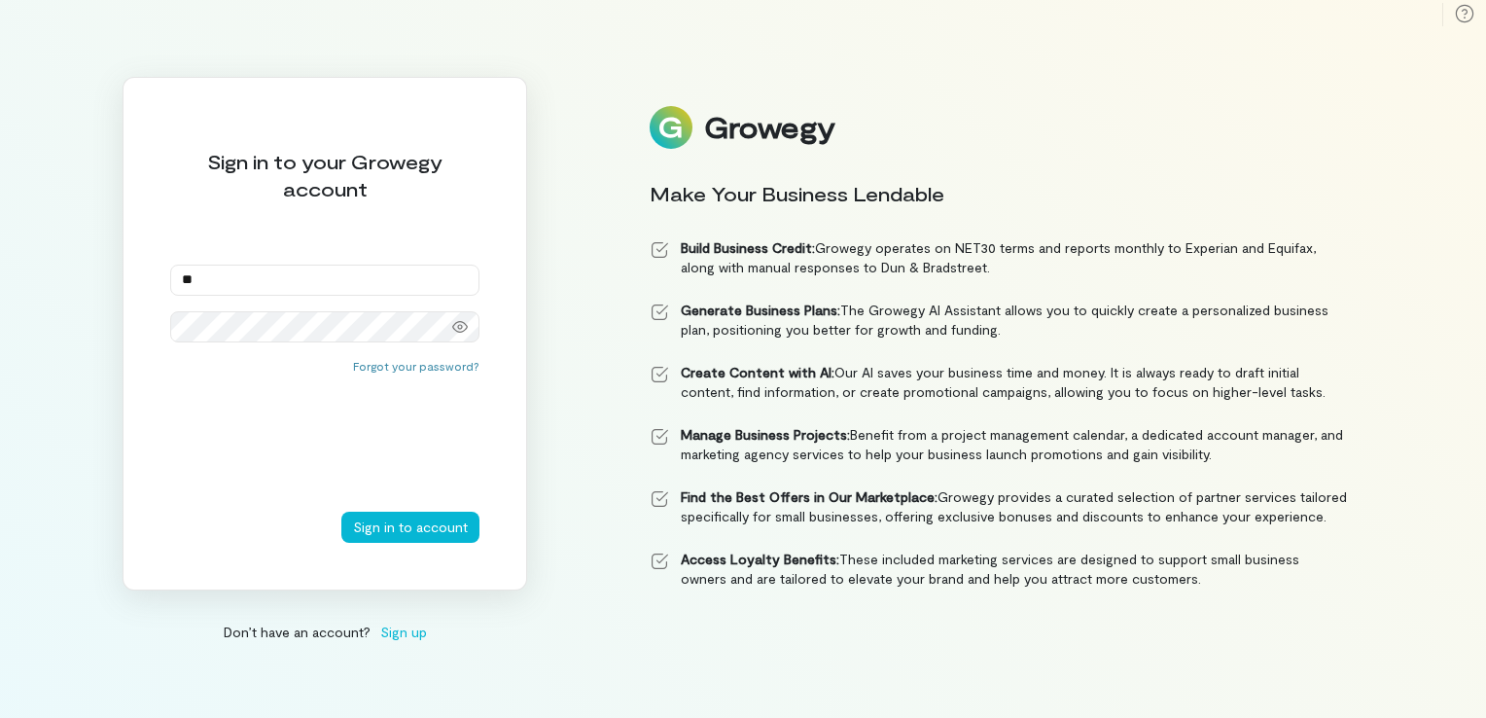 The height and width of the screenshot is (718, 1486). What do you see at coordinates (769, 127) in the screenshot?
I see `div: Growegy` at bounding box center [769, 127].